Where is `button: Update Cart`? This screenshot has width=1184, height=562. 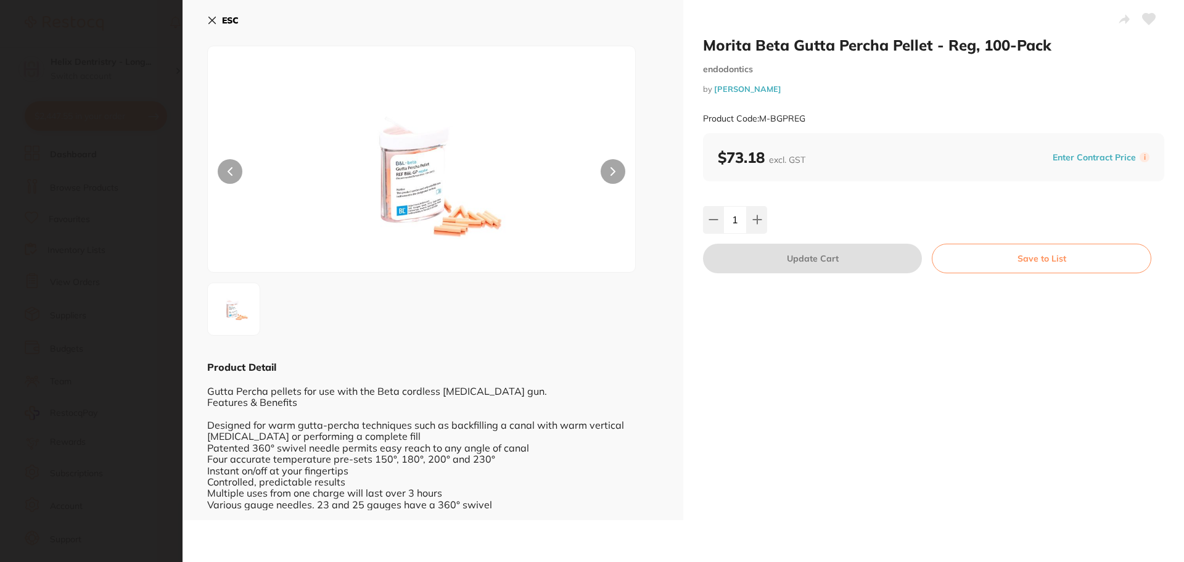
button: Update Cart is located at coordinates (812, 258).